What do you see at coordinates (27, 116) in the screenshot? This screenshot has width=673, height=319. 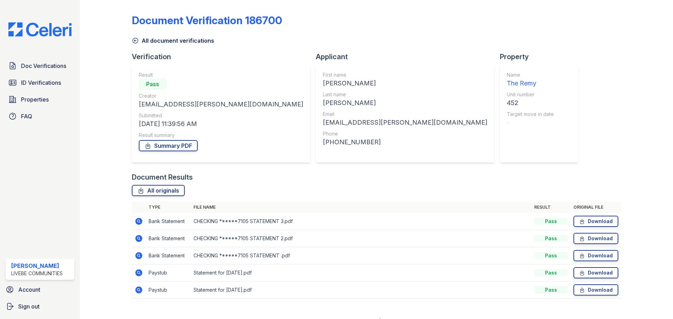 I see `span: FAQ` at bounding box center [27, 116].